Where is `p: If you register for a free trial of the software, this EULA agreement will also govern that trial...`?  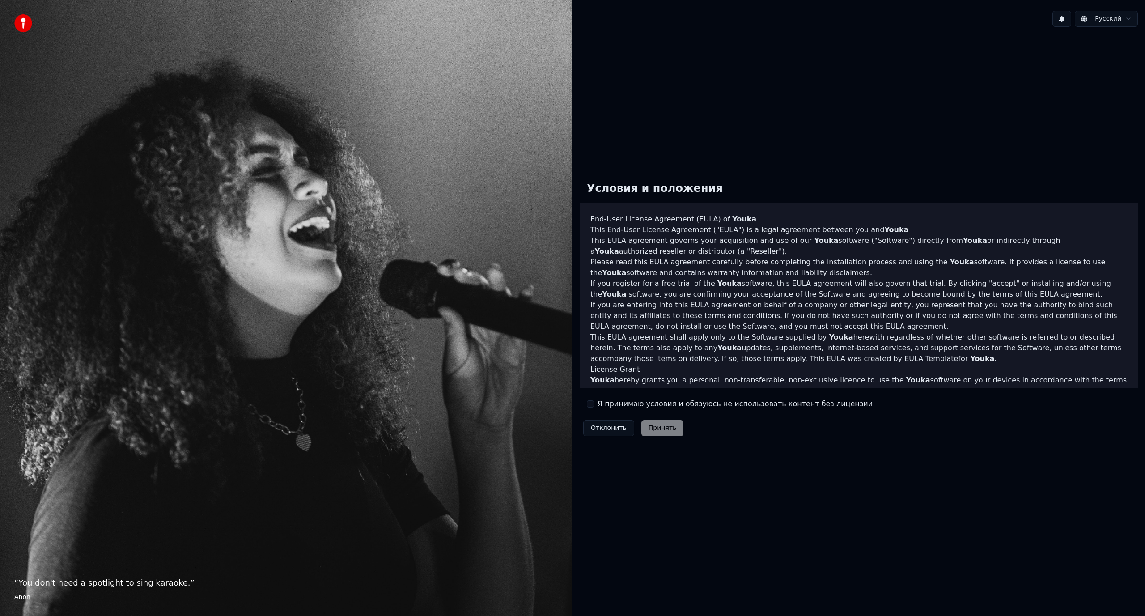
p: If you register for a free trial of the software, this EULA agreement will also govern that trial... is located at coordinates (859, 289).